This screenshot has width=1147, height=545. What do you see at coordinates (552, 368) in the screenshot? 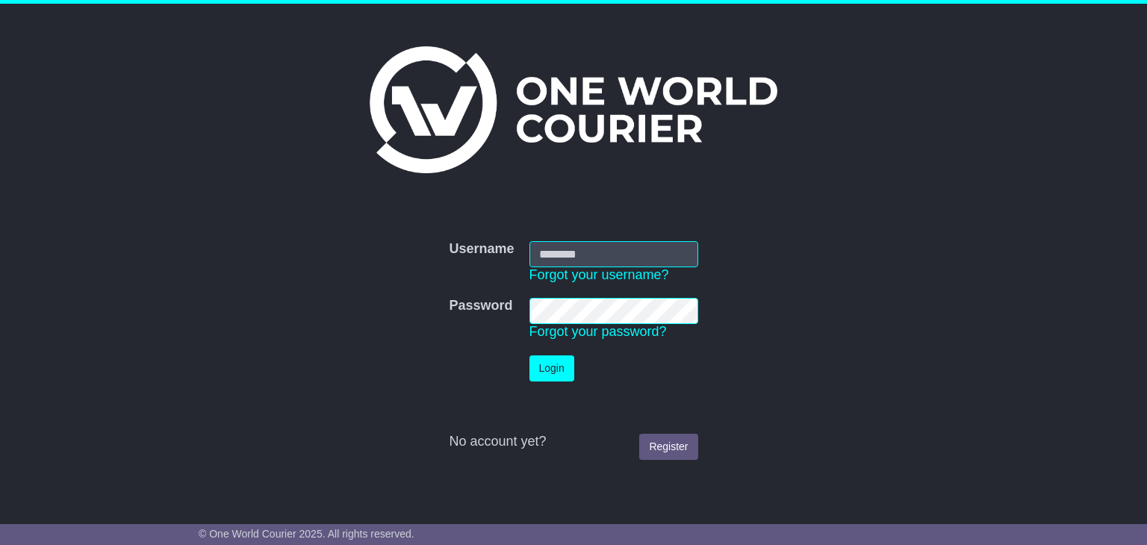
I see `button: Login` at bounding box center [552, 368].